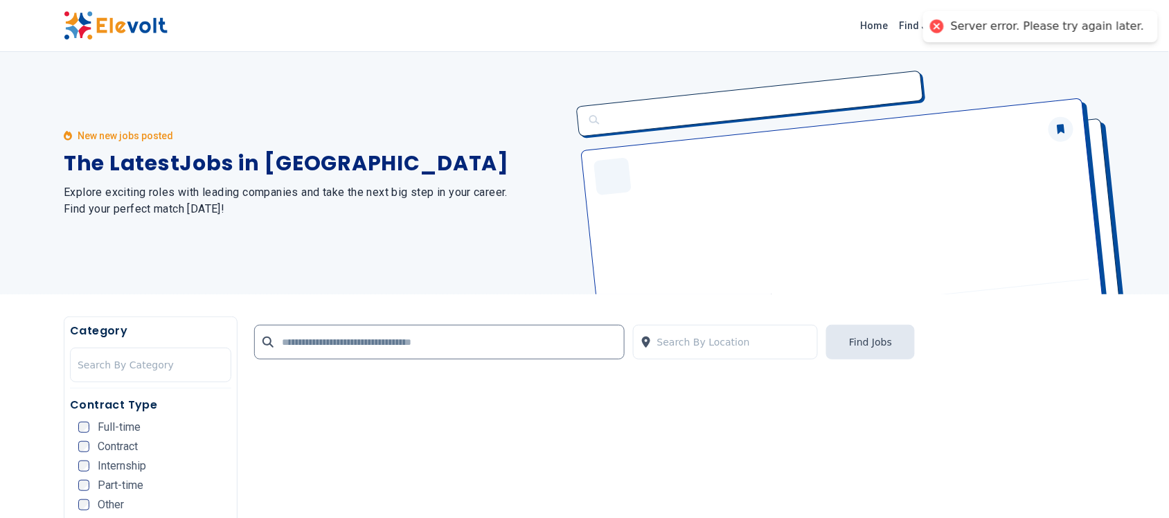 The width and height of the screenshot is (1169, 518). I want to click on div: Chat Widget, so click(1135, 485).